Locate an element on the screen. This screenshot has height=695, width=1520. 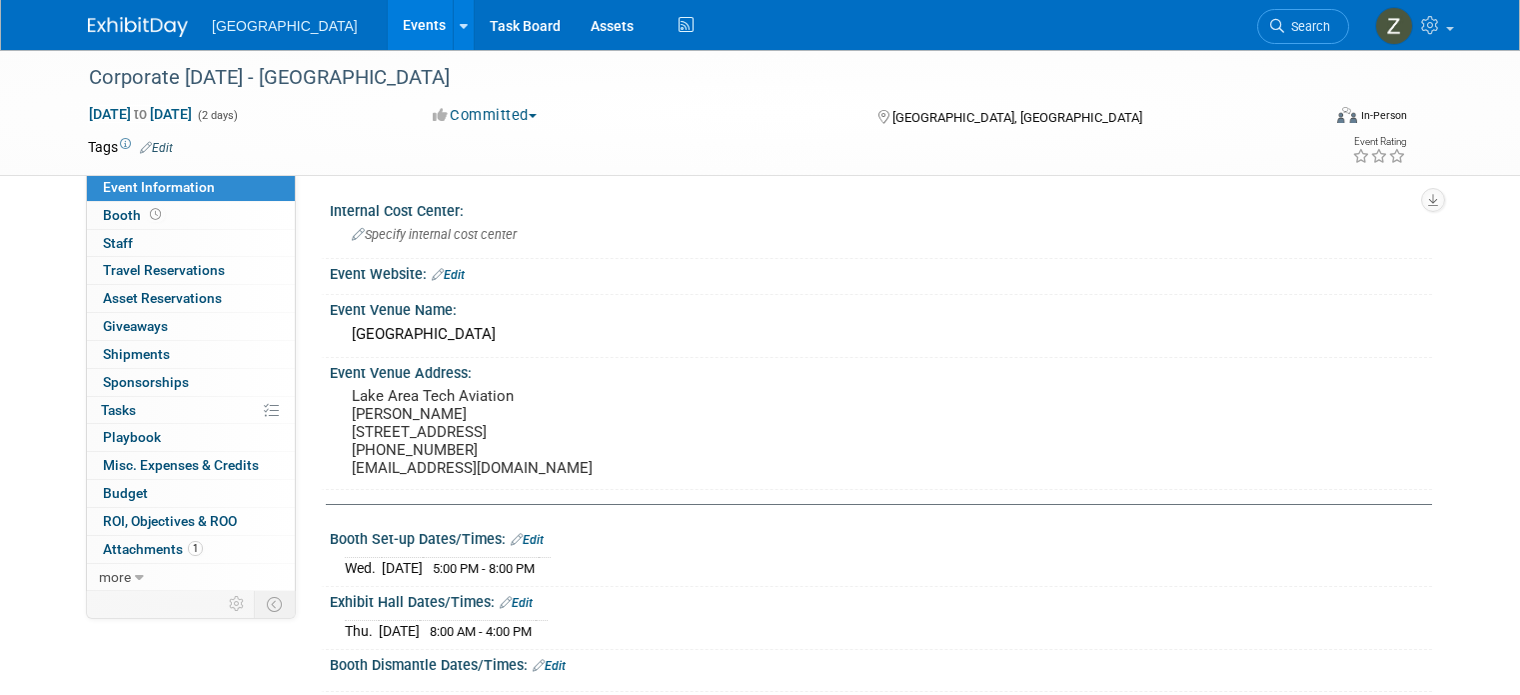
a: Budget is located at coordinates (191, 493).